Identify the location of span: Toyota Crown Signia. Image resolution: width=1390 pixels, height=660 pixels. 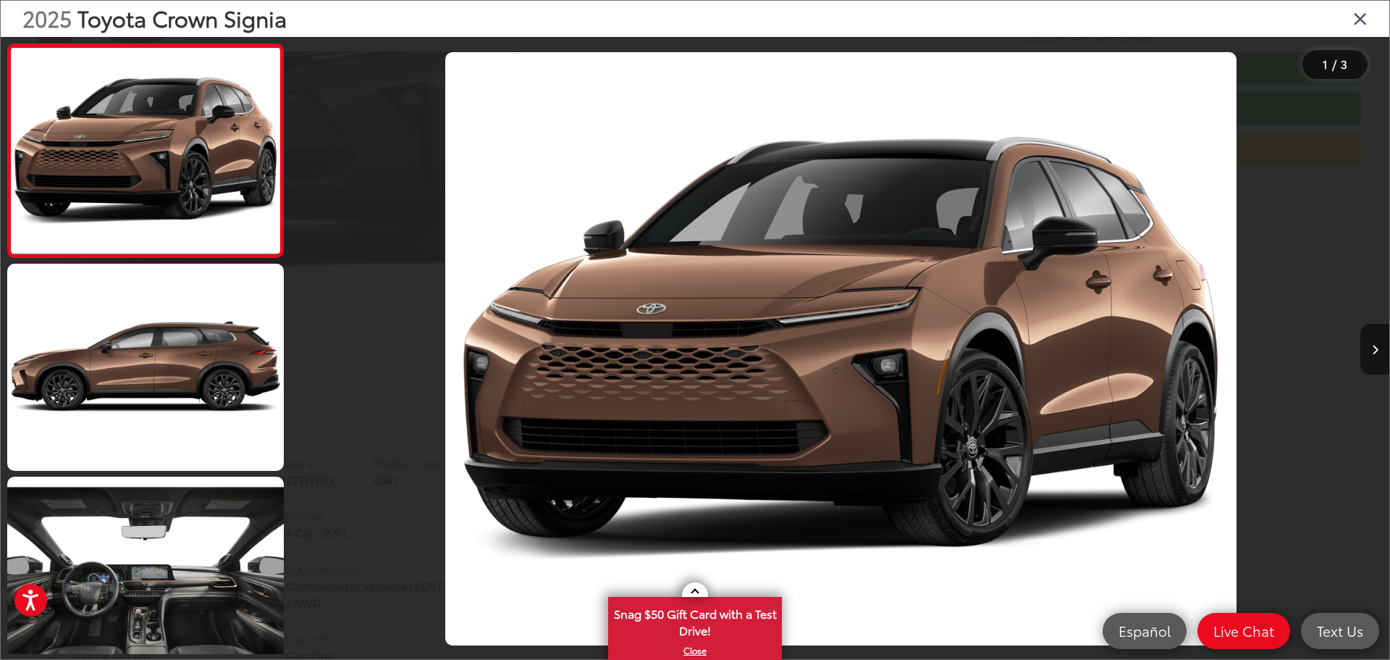
(182, 17).